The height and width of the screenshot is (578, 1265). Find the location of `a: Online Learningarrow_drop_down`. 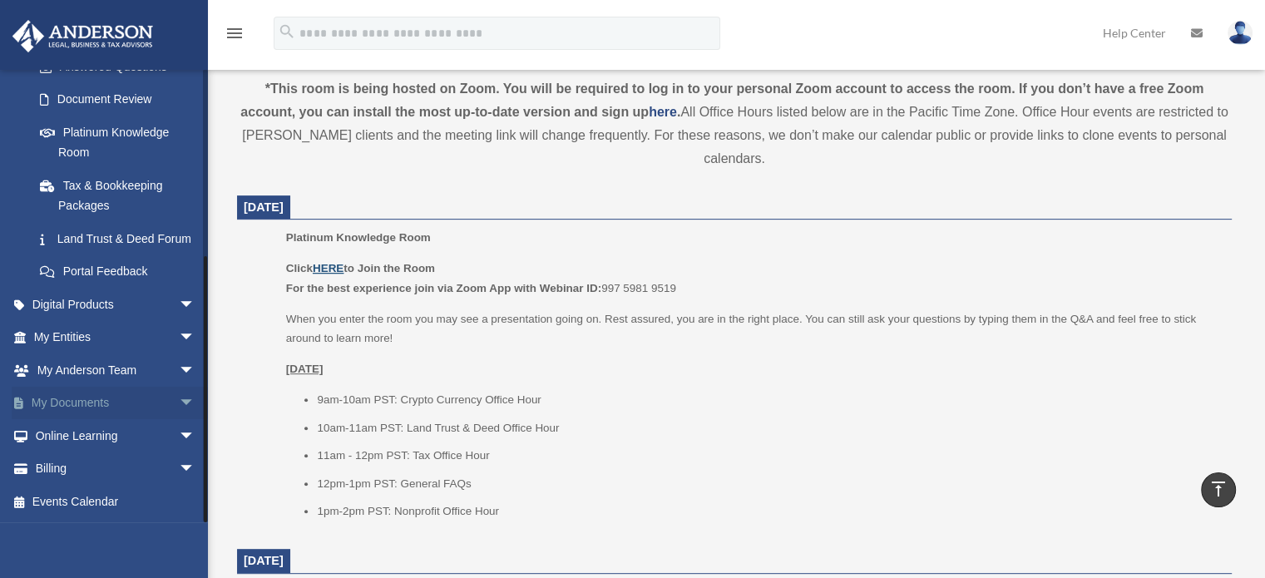

a: Online Learningarrow_drop_down is located at coordinates (116, 436).